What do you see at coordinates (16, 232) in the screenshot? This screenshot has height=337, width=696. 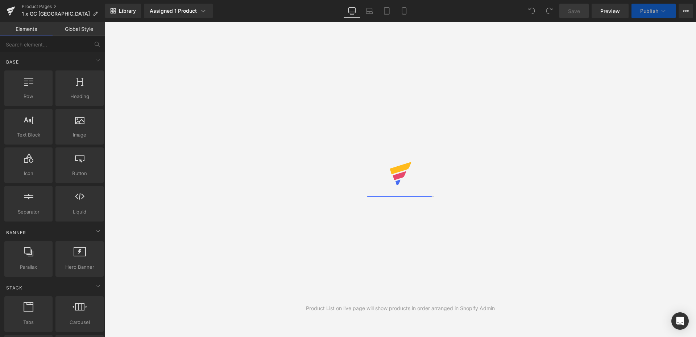 I see `span: Banner` at bounding box center [16, 232].